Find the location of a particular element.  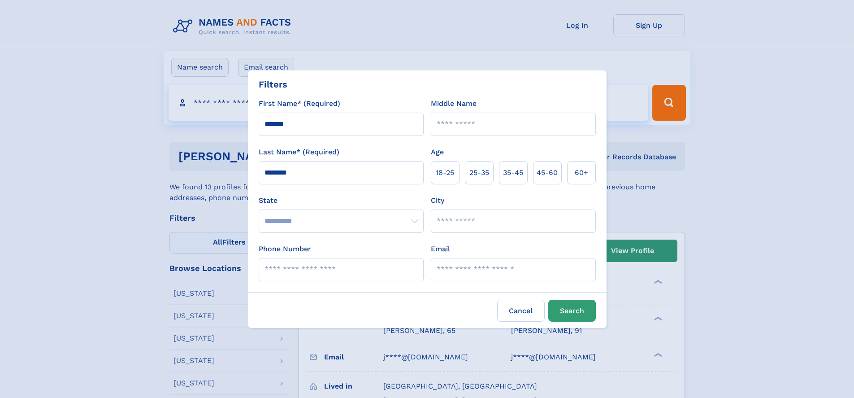

label: Cancel is located at coordinates (521, 310).